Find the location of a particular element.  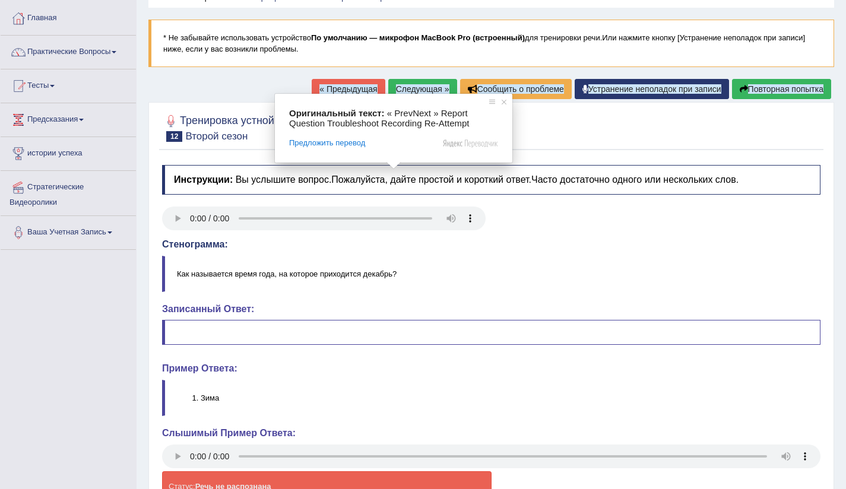

ya-tr-span: Повторная попытка is located at coordinates (786, 89).